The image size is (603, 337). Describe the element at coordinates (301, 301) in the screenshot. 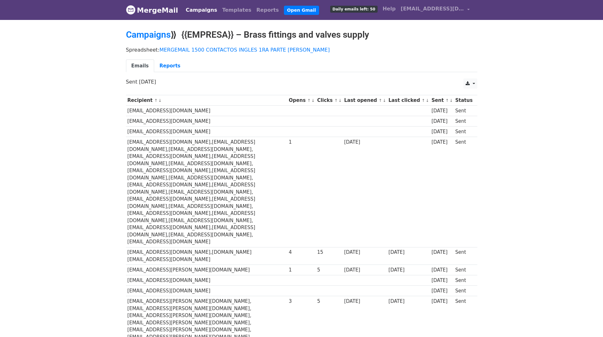

I see `div: 3` at that location.